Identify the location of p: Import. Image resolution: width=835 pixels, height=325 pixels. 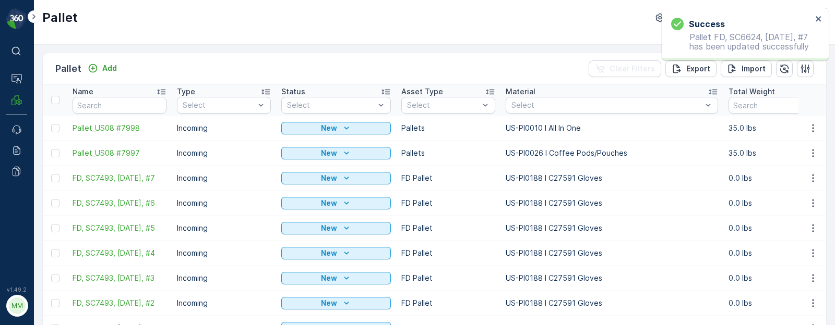
(753, 69).